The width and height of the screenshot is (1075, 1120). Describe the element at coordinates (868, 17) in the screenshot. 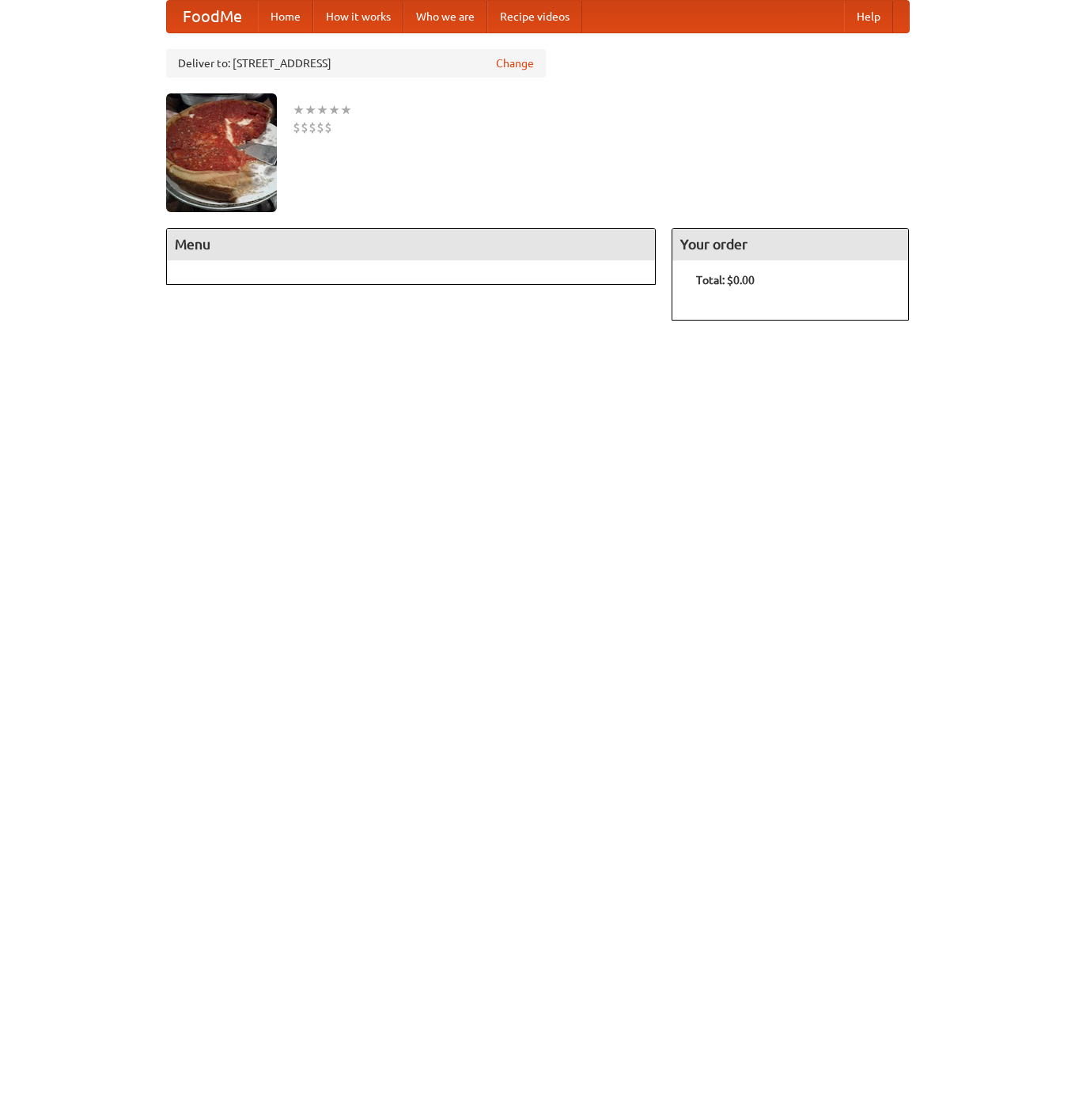

I see `a: Help` at that location.